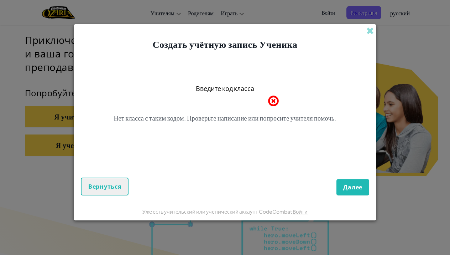  Describe the element at coordinates (225, 44) in the screenshot. I see `span: Создать учётную запись Ученика` at that location.